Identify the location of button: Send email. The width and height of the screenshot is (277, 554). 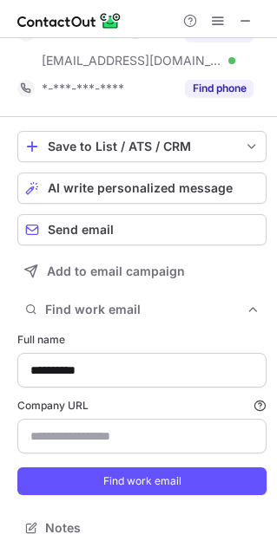
(141, 230).